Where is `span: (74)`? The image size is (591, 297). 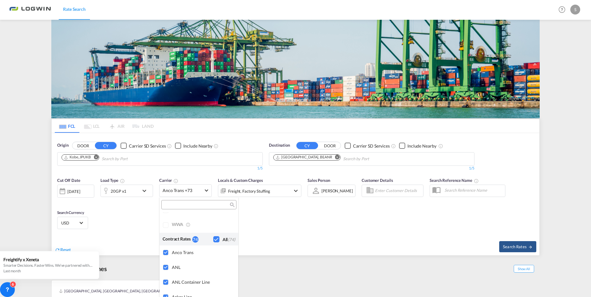 span: (74) is located at coordinates (232, 240).